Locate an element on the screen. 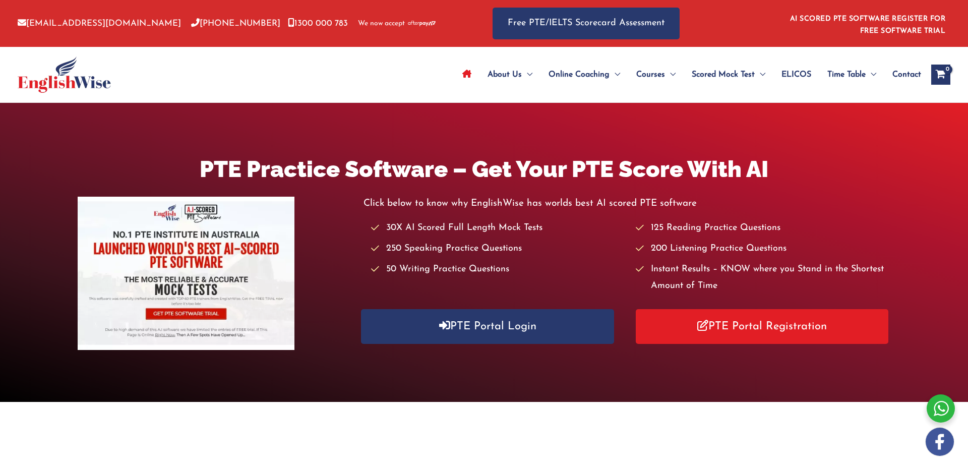  span: Scored Mock Test is located at coordinates (723, 75).